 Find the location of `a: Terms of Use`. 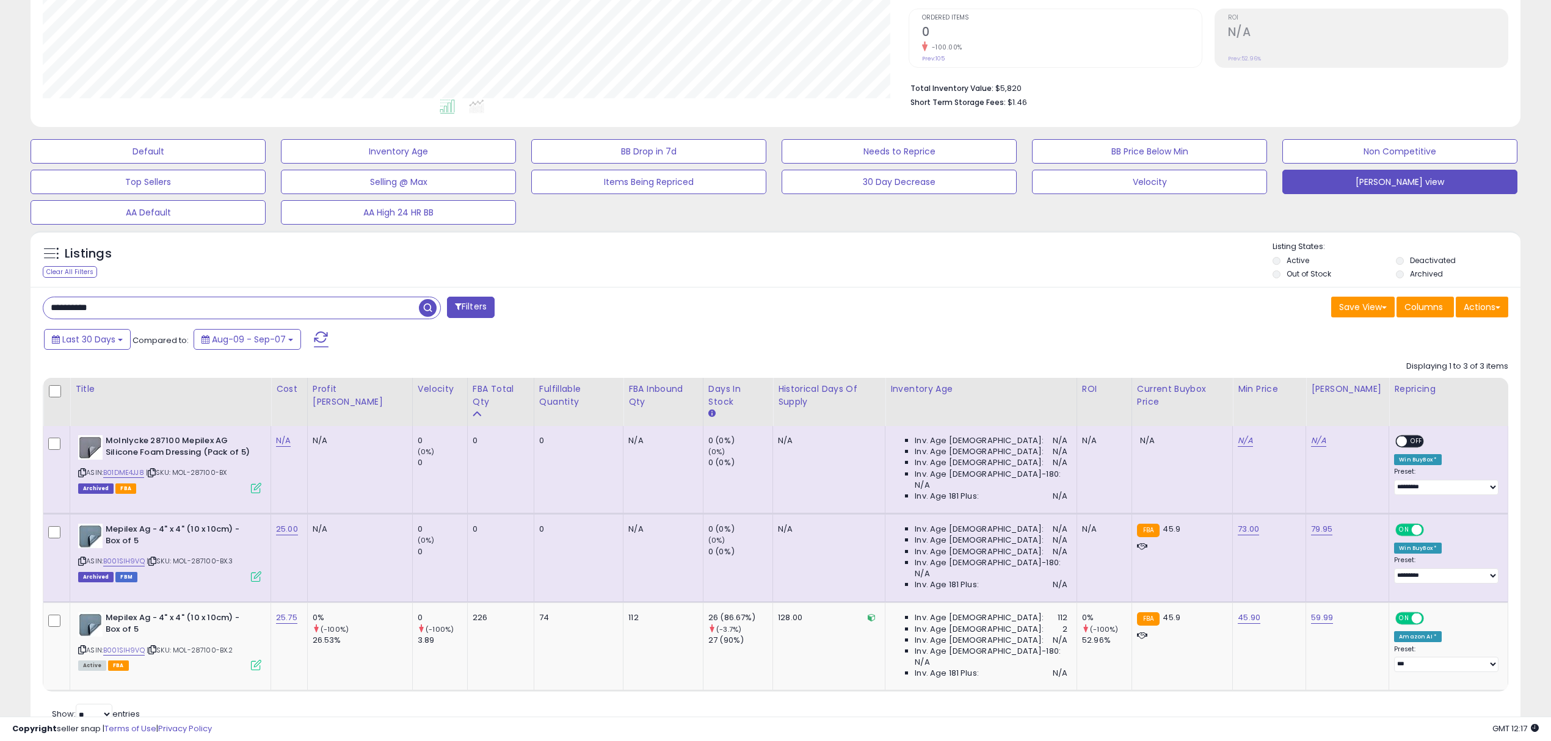

a: Terms of Use is located at coordinates (130, 729).